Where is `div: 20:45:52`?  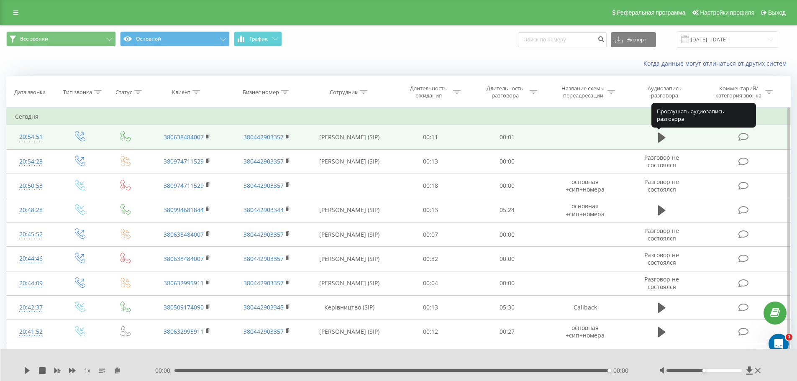 div: 20:45:52 is located at coordinates (31, 234).